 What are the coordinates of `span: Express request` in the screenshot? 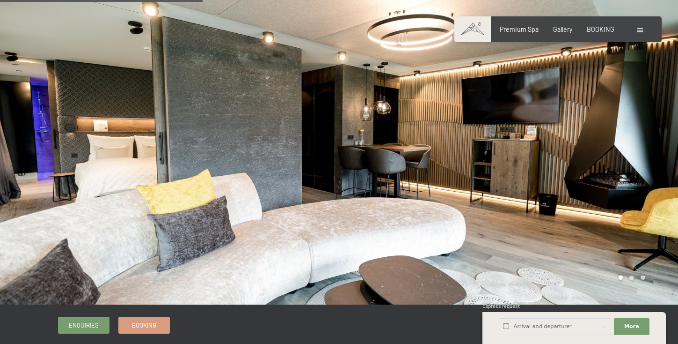 It's located at (501, 305).